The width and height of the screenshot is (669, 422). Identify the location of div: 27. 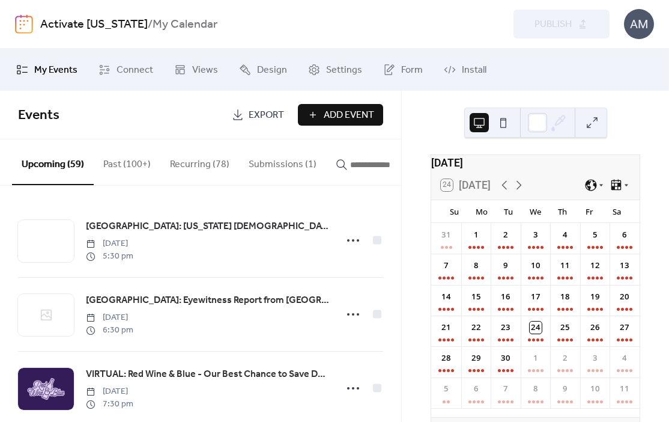
(624, 327).